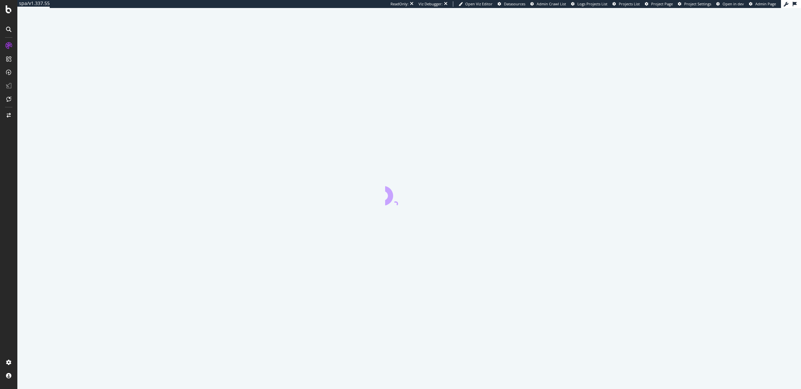 This screenshot has width=801, height=389. What do you see at coordinates (733, 4) in the screenshot?
I see `span: Open in dev` at bounding box center [733, 4].